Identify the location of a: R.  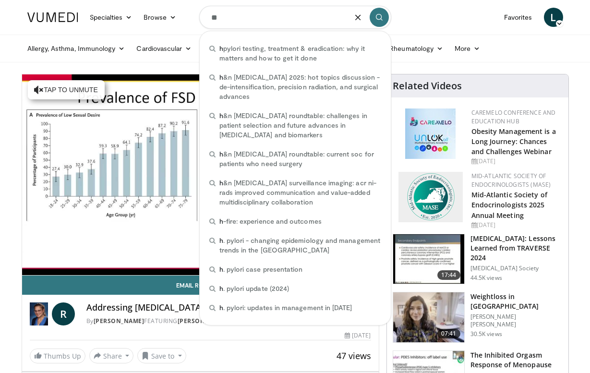
(63, 314).